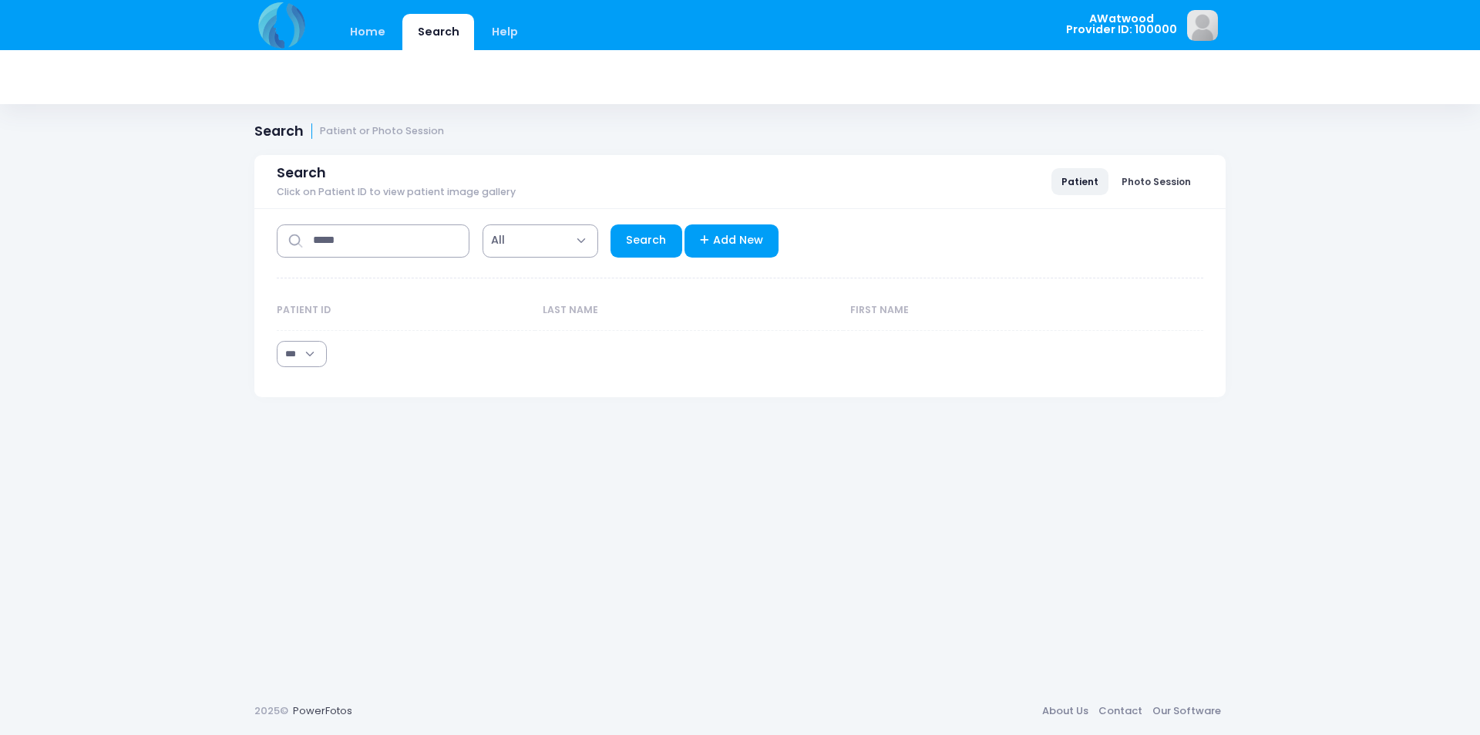  What do you see at coordinates (405, 311) in the screenshot?
I see `th: Patient ID` at bounding box center [405, 311].